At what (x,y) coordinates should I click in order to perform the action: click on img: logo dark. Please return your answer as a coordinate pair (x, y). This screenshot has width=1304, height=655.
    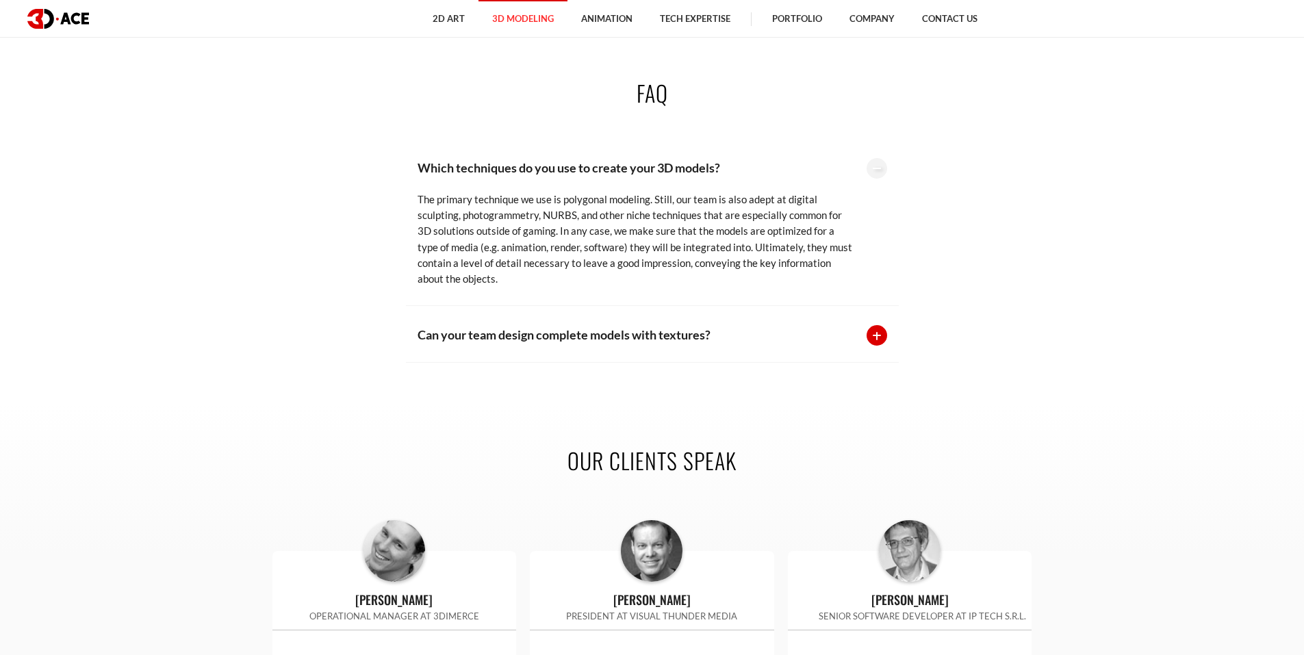
    Looking at the image, I should click on (58, 18).